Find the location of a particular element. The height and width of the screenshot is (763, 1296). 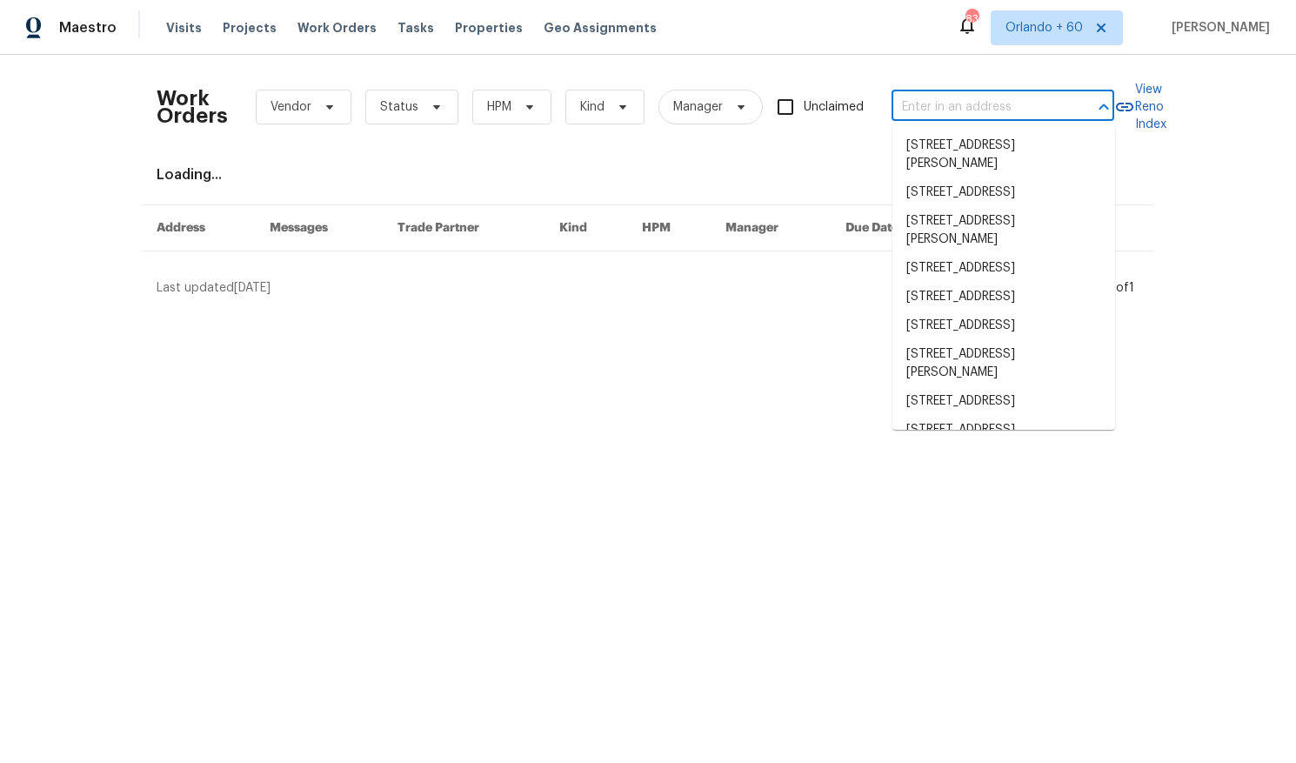

th: Due Date is located at coordinates (892, 228).